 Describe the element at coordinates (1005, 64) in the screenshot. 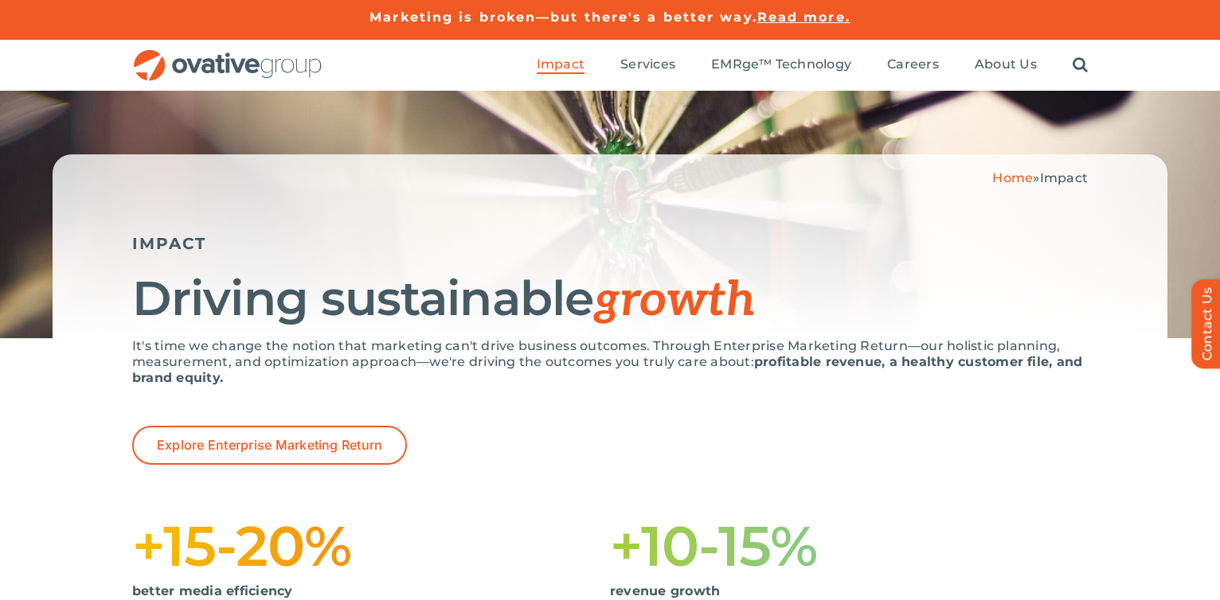

I see `span: About Us` at that location.